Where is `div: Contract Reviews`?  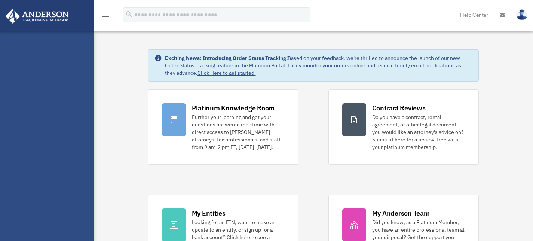
div: Contract Reviews is located at coordinates (399, 108).